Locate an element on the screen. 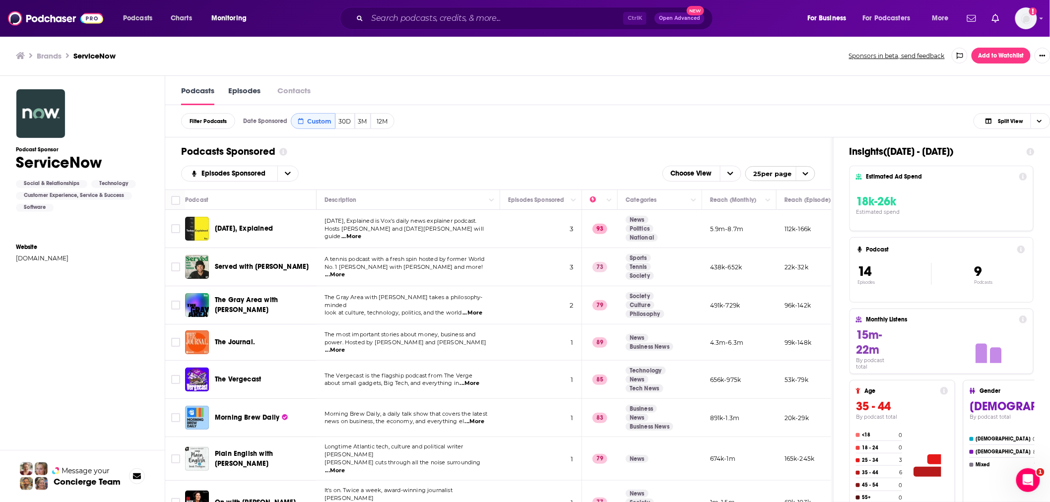 This screenshot has width=1050, height=502. h2: Choose View is located at coordinates (701, 174).